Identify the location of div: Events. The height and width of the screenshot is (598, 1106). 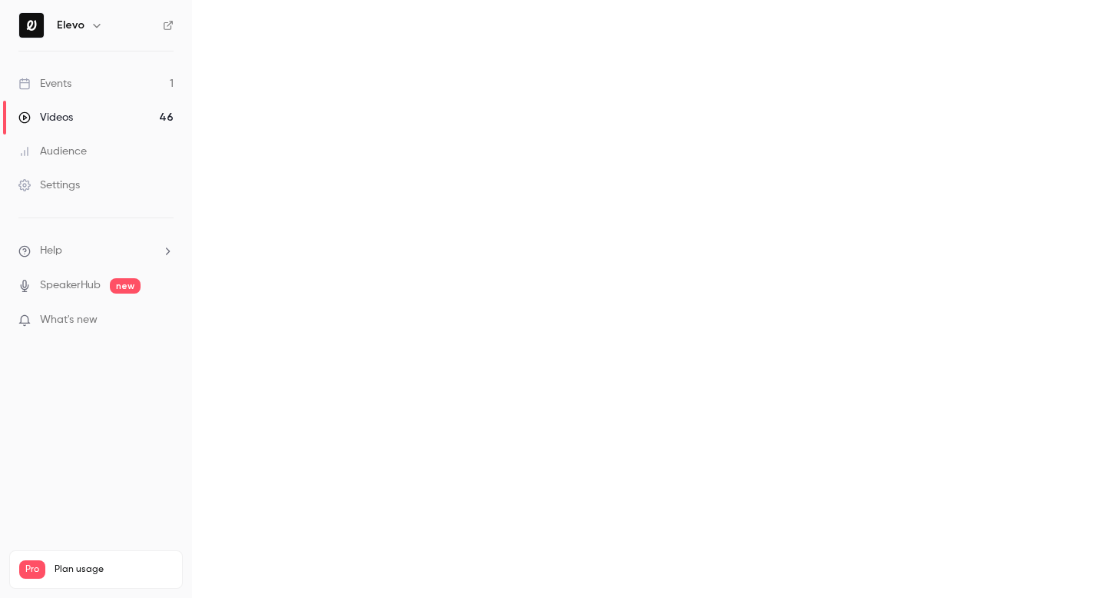
(45, 84).